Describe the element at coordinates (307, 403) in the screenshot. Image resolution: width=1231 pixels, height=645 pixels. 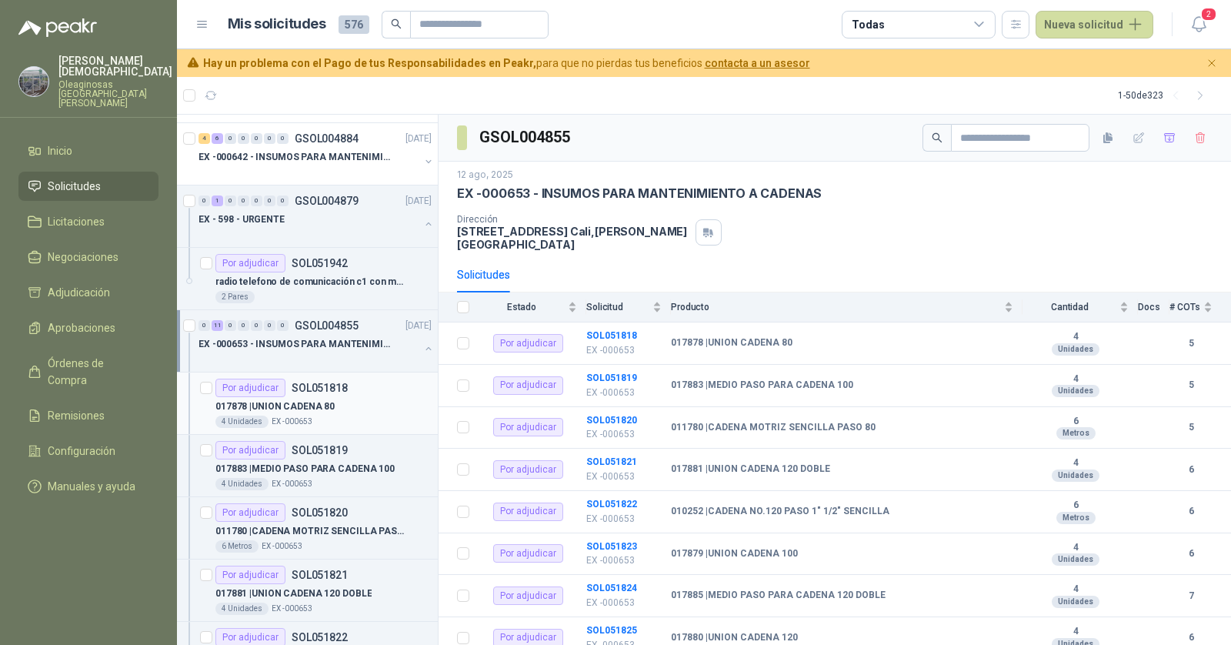
I see `a: Por adjudicarSOL051818017878 |UNION CADENA 804 UnidadesEX -000653` at that location.